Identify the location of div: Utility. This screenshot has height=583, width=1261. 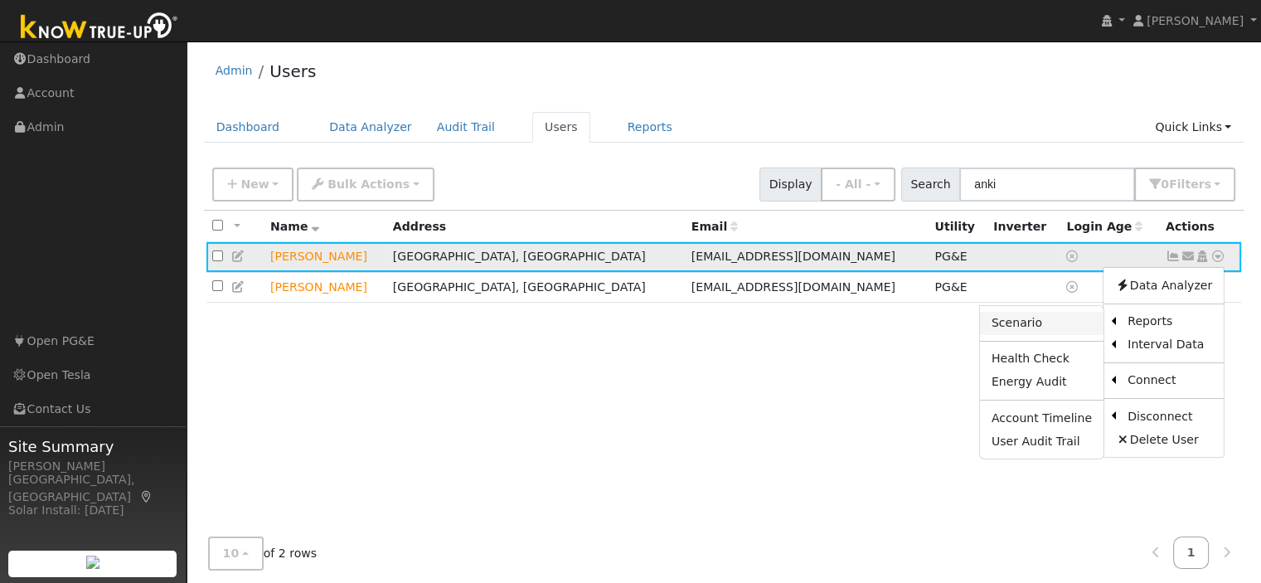
(958, 226).